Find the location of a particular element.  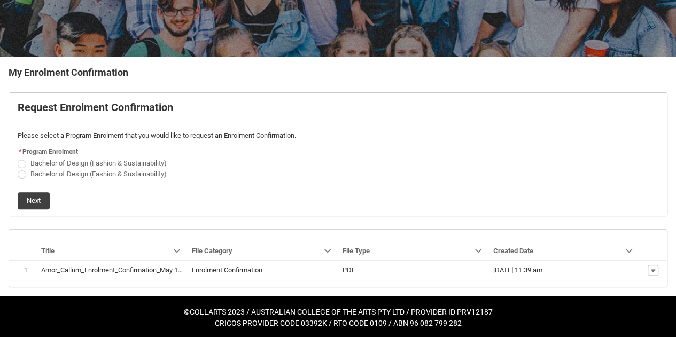

lightning-base-formatted-text: Amor_Callum_Enrolment_Confirmation_May 14, 2024.pdf is located at coordinates (126, 270).